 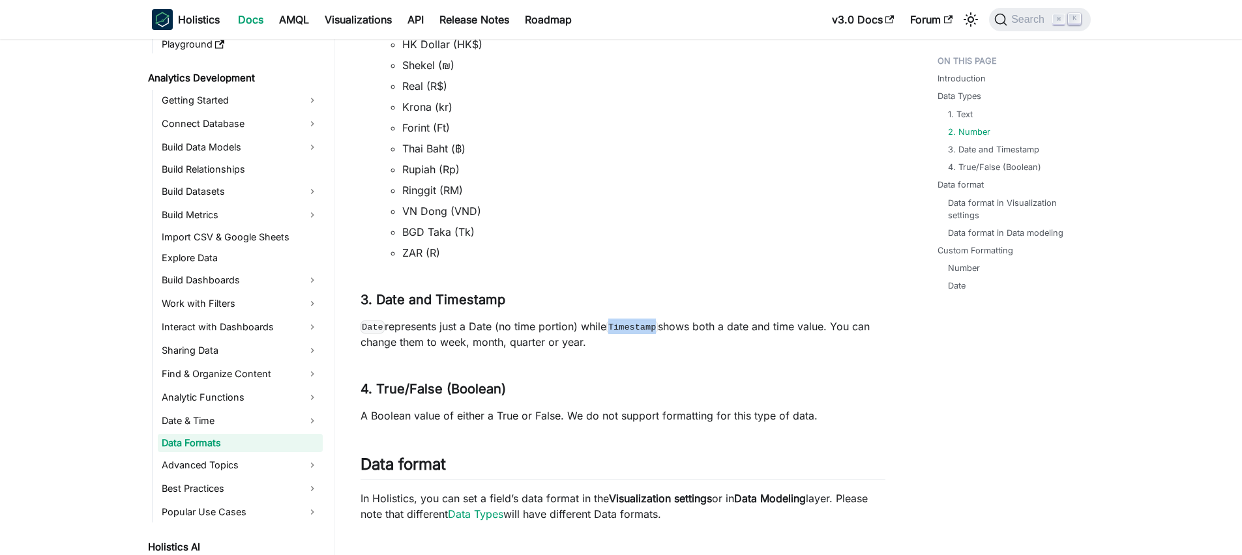 What do you see at coordinates (240, 147) in the screenshot?
I see `a: Build Data Models` at bounding box center [240, 147].